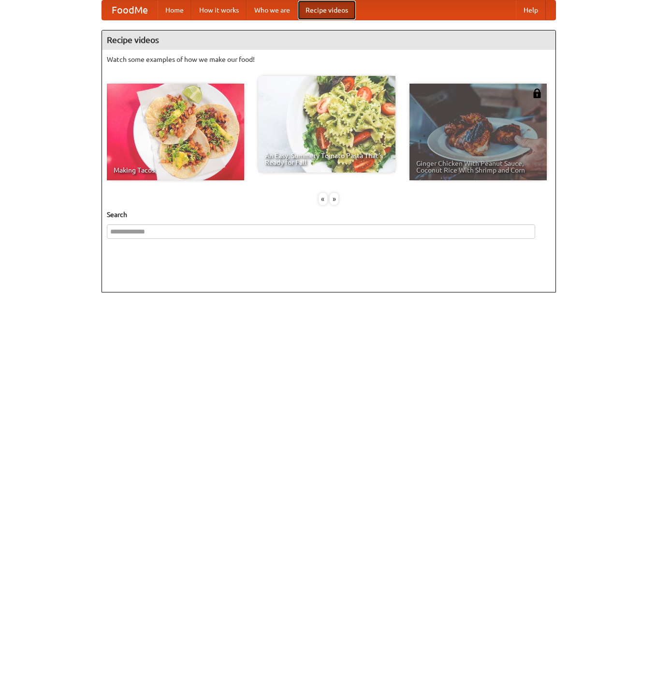 Image resolution: width=657 pixels, height=684 pixels. Describe the element at coordinates (176, 170) in the screenshot. I see `span: Making Tacos` at that location.